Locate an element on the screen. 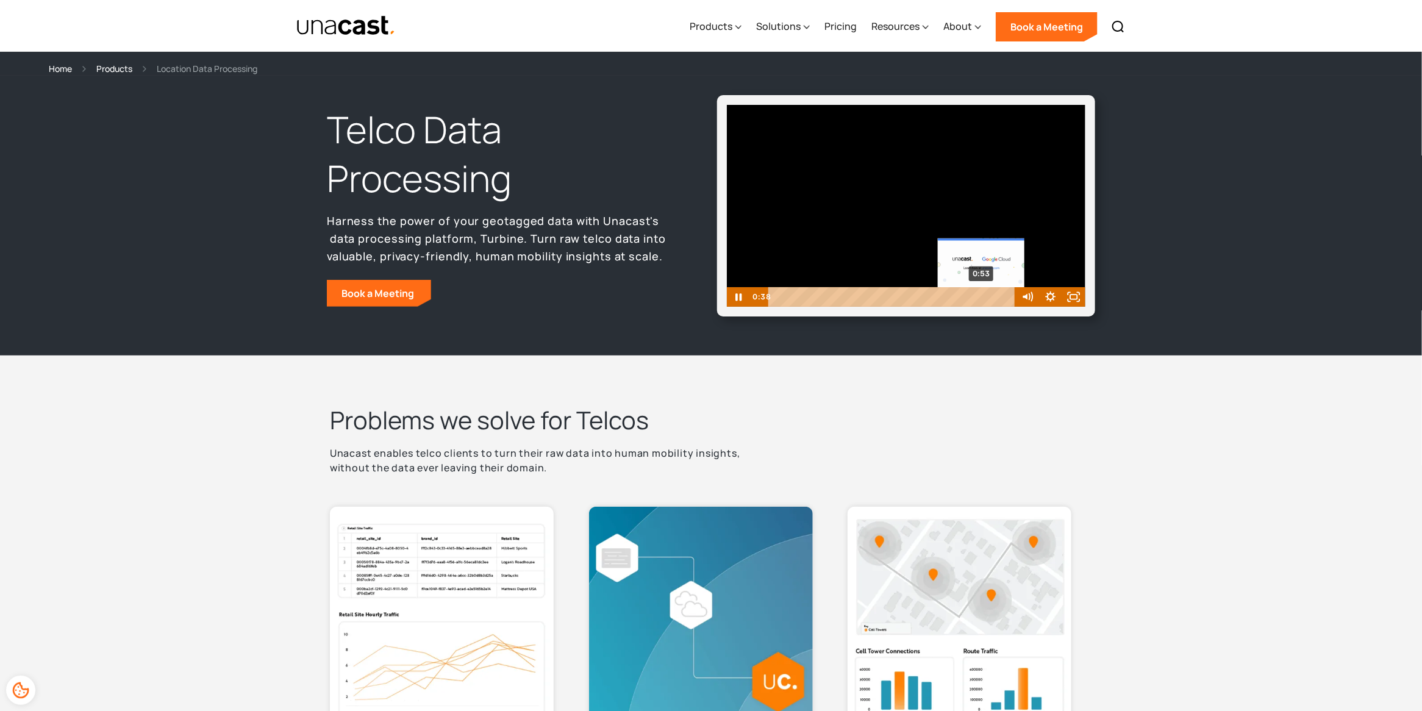 The height and width of the screenshot is (711, 1422). a: home is located at coordinates (346, 26).